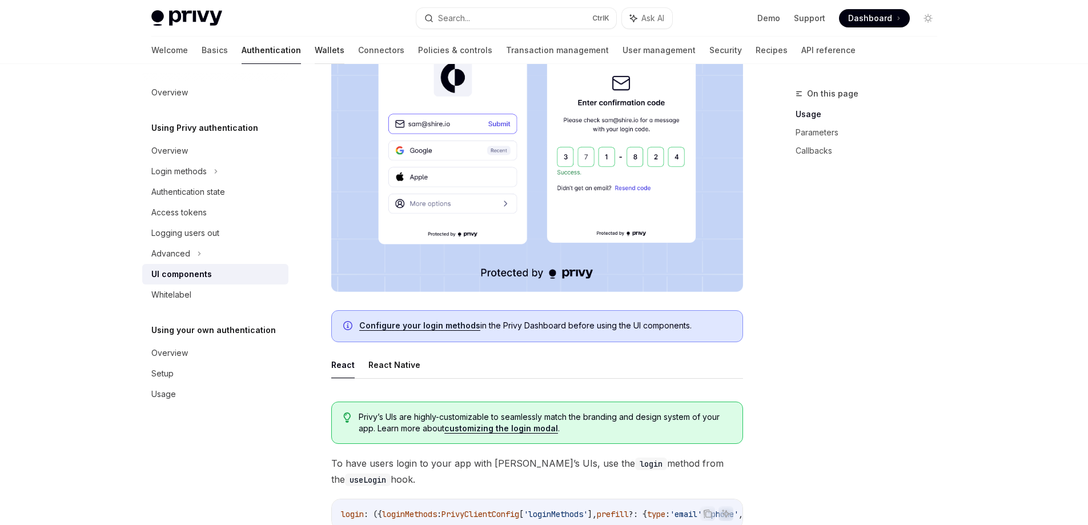 This screenshot has width=1088, height=525. Describe the element at coordinates (833, 94) in the screenshot. I see `span: On this page` at that location.